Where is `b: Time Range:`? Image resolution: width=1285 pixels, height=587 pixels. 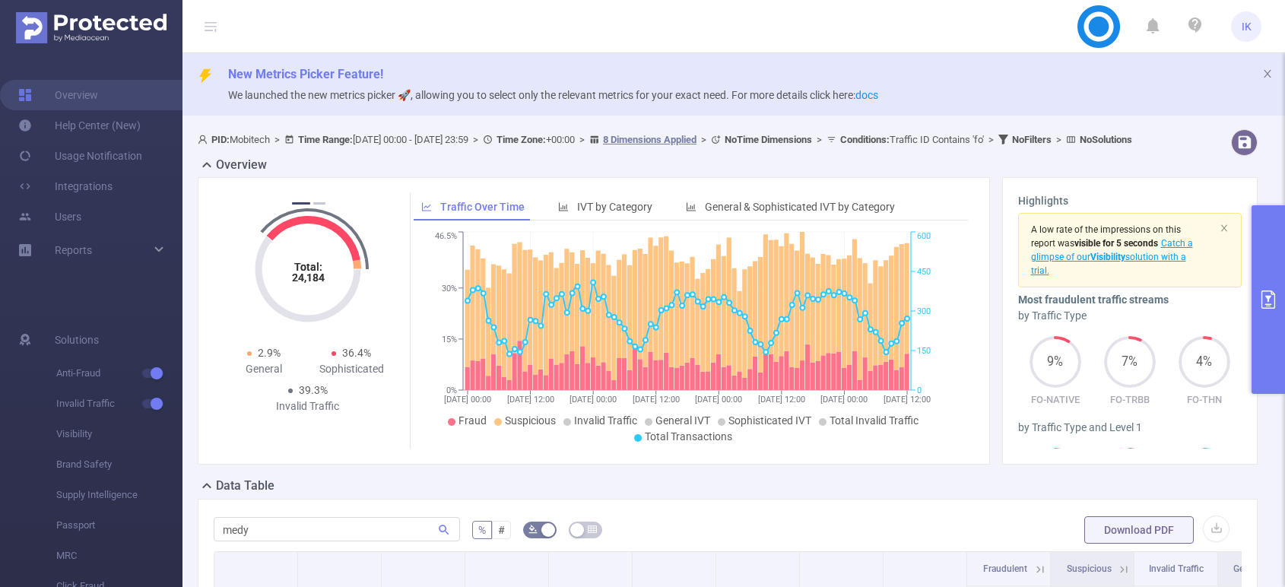
b: Time Range: is located at coordinates (325, 139).